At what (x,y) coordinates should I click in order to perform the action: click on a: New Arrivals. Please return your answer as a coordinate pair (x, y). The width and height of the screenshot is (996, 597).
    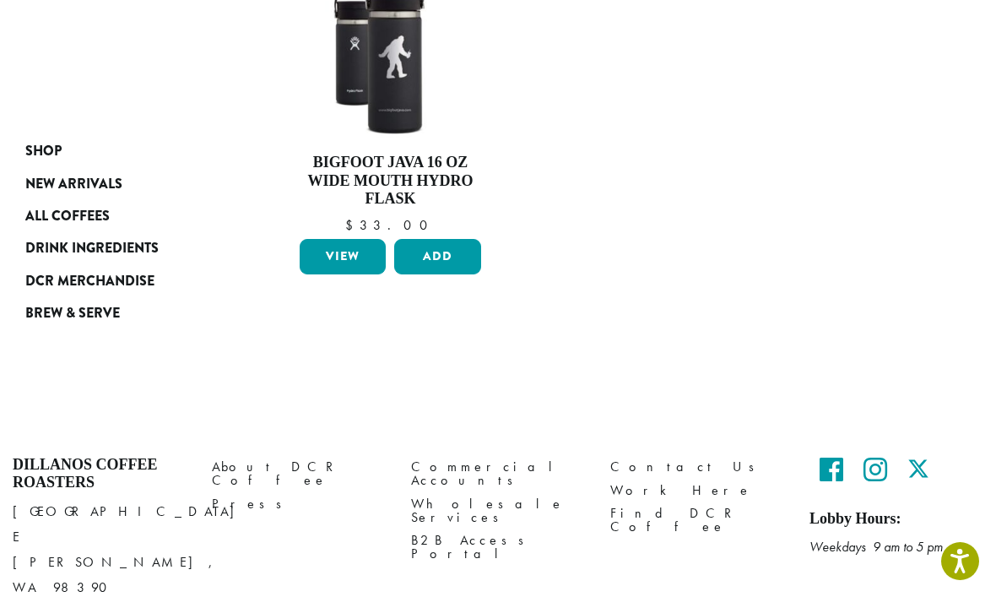
    Looking at the image, I should click on (124, 183).